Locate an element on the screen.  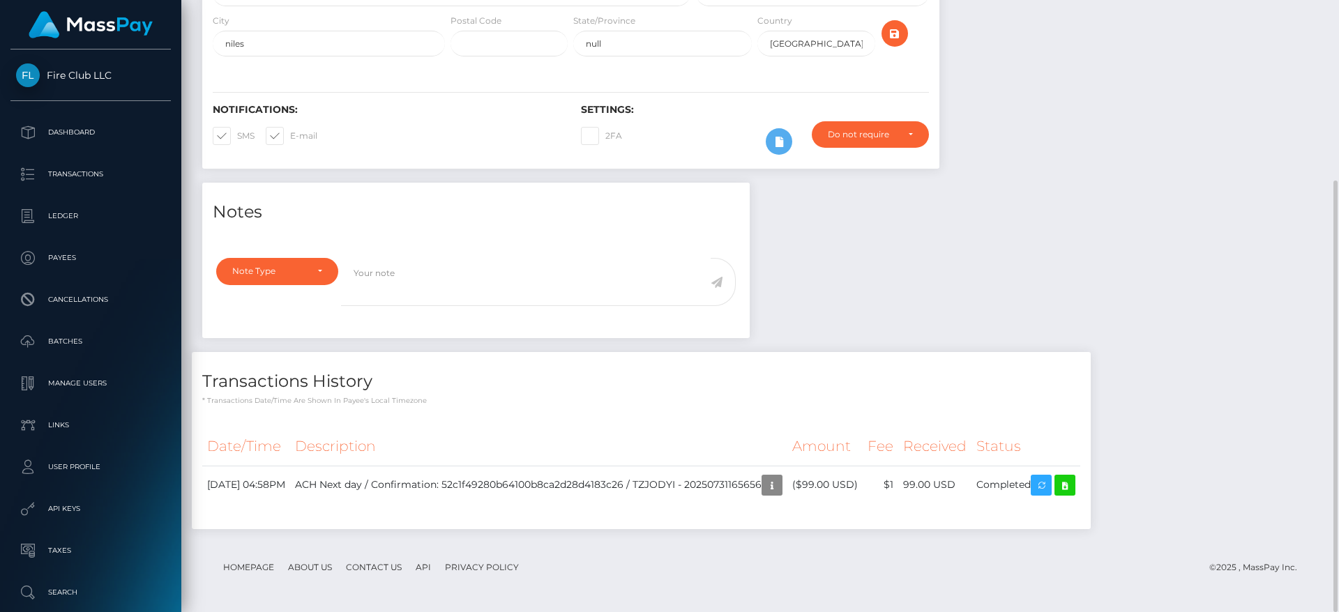
th: Received is located at coordinates (935, 446).